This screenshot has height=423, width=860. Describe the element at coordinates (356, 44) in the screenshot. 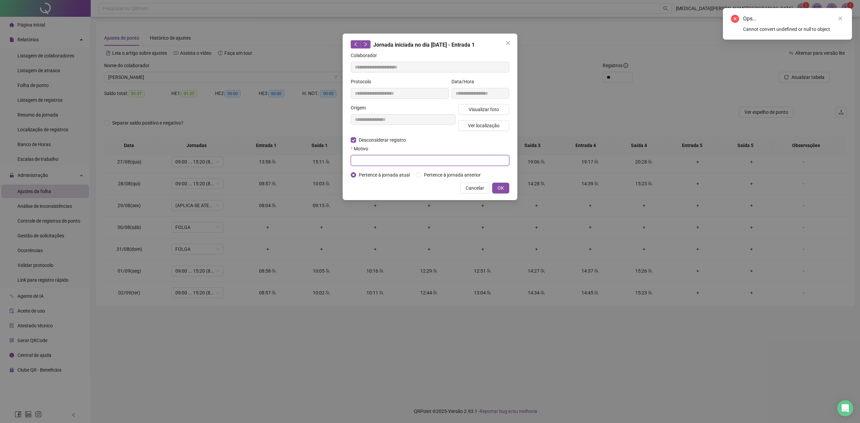

I see `button: left` at that location.